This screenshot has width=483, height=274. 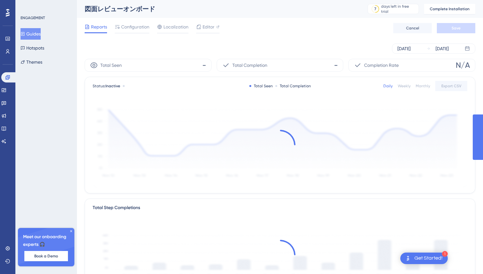 I want to click on div: Total Seen, so click(x=261, y=86).